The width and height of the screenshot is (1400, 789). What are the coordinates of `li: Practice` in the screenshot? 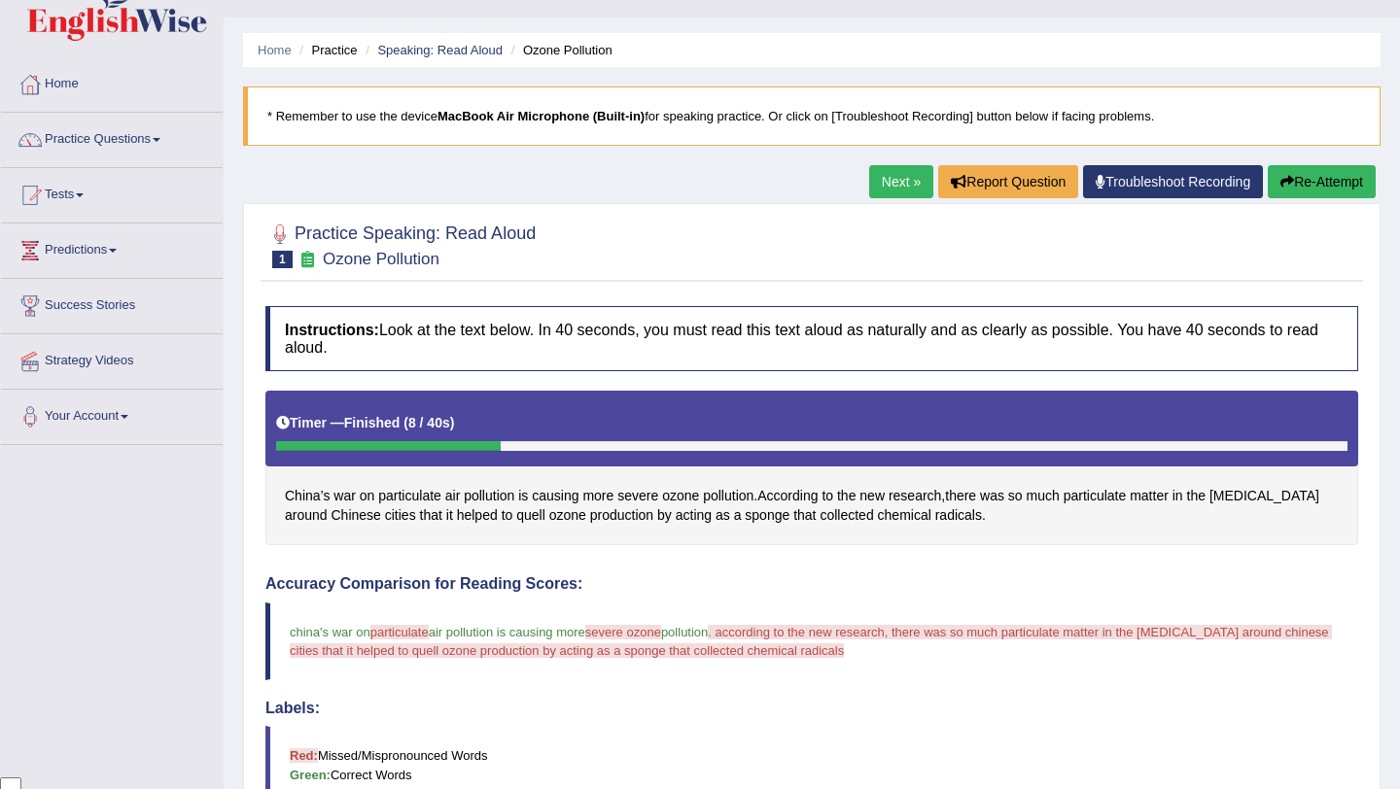 It's located at (326, 50).